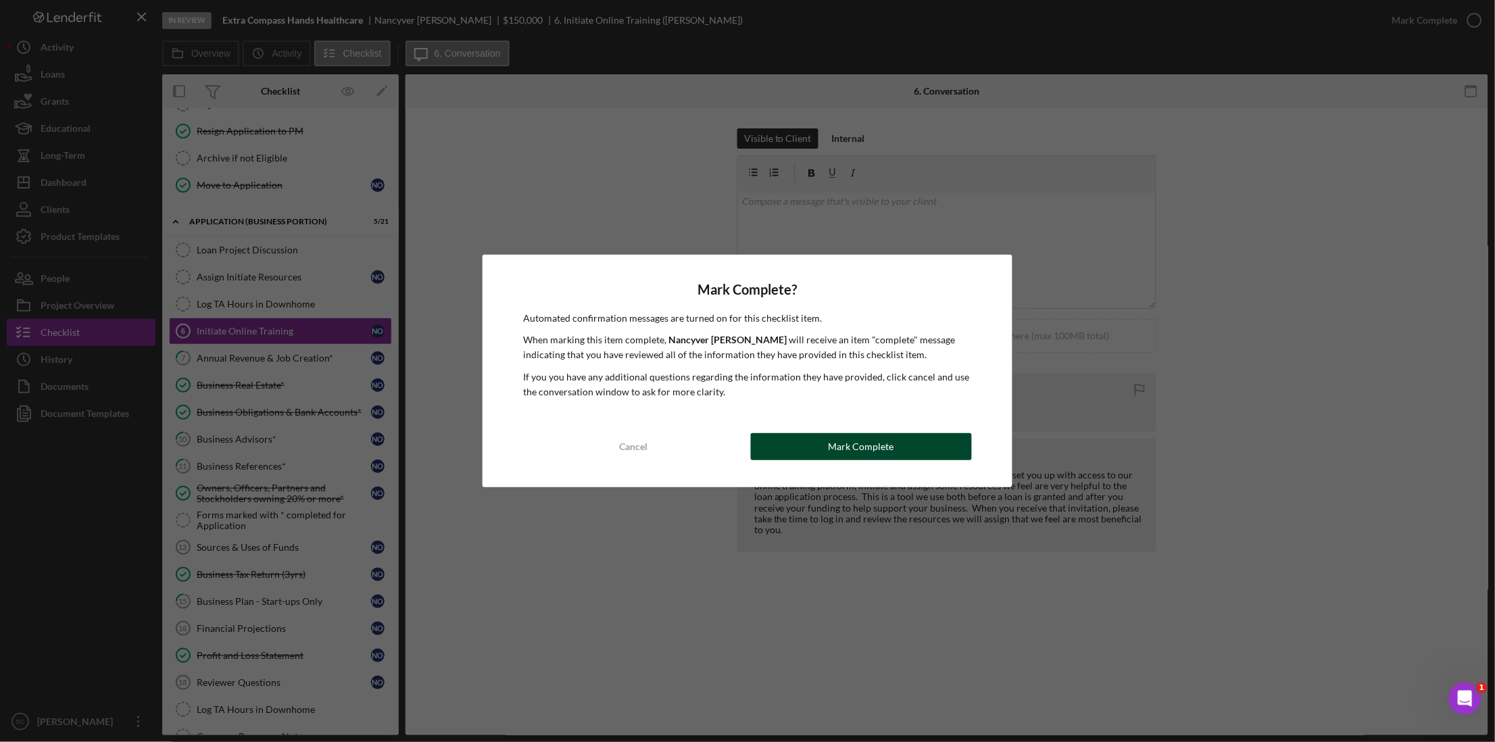  I want to click on p: When marking this item complete, will receive an item "complete" message indicating that you have..., so click(747, 347).